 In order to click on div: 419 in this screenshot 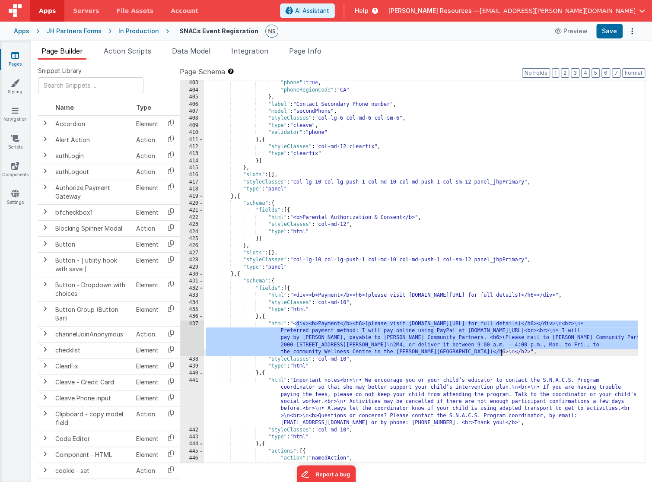, I will do `click(192, 196)`.